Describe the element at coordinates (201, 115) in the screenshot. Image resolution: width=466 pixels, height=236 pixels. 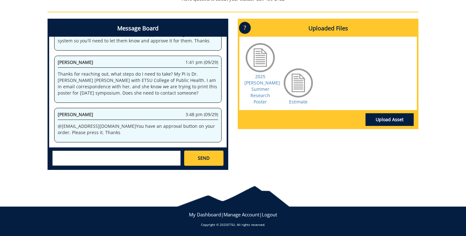
I see `span: 3:48 pm (09/29)` at that location.